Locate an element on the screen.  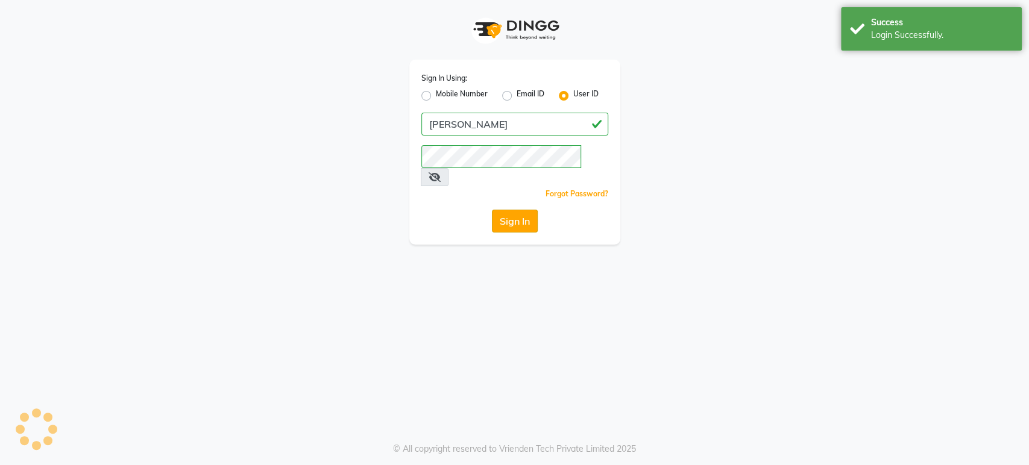
div: Success is located at coordinates (942, 22).